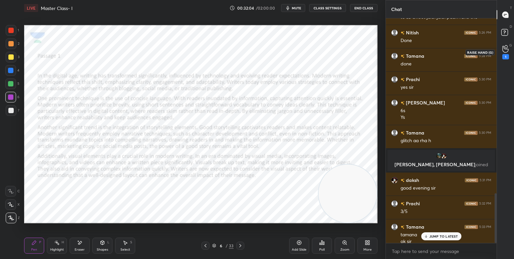 This screenshot has width=514, height=259. What do you see at coordinates (445, 88) in the screenshot?
I see `div: yes sir` at bounding box center [445, 88].